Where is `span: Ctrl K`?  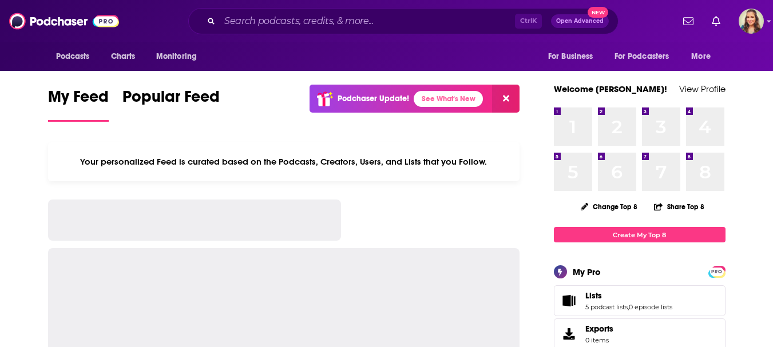
span: Ctrl K is located at coordinates (528, 21).